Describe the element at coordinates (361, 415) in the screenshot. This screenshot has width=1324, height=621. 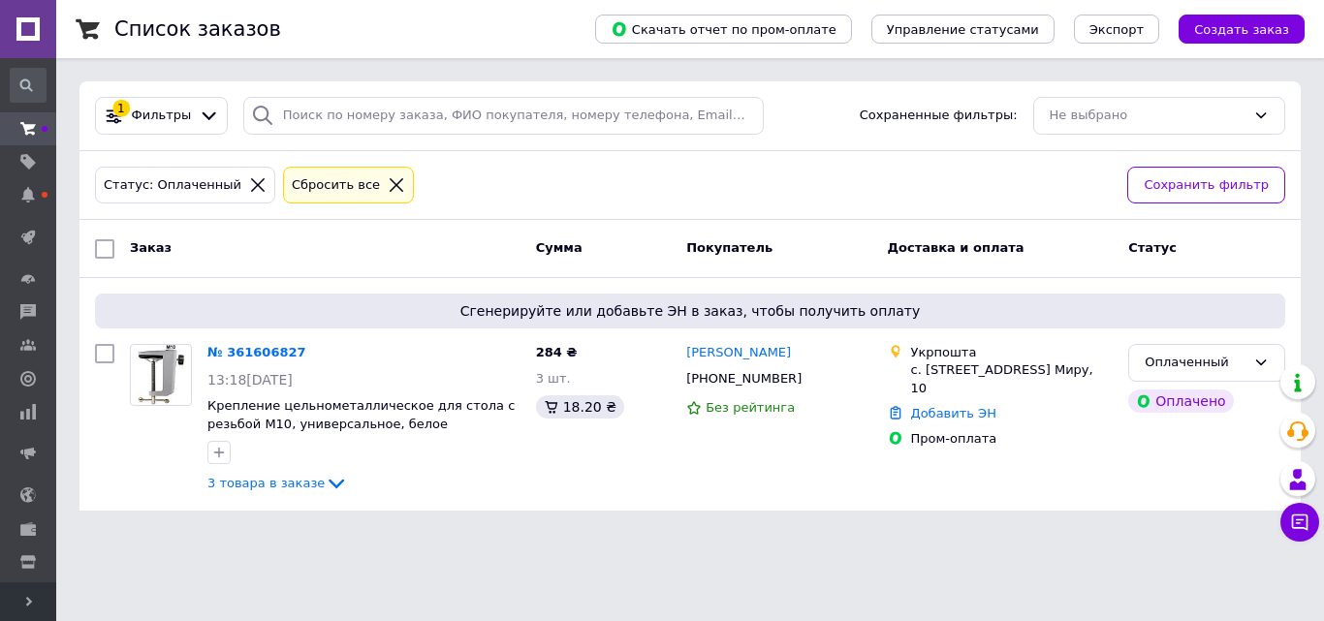
I see `span: Крепление цельнометаллическое для стола с резьбой М10, универсальное, белое` at that location.